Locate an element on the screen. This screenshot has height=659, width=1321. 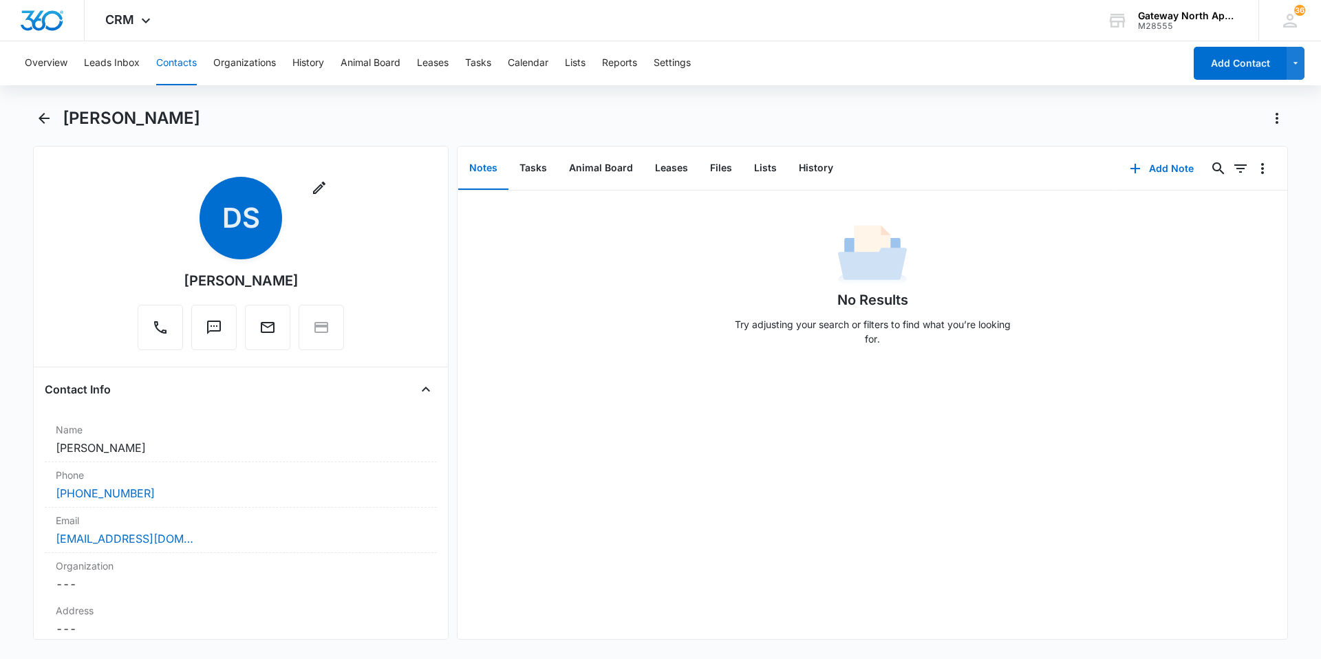
button: Add Contact is located at coordinates (1240, 63).